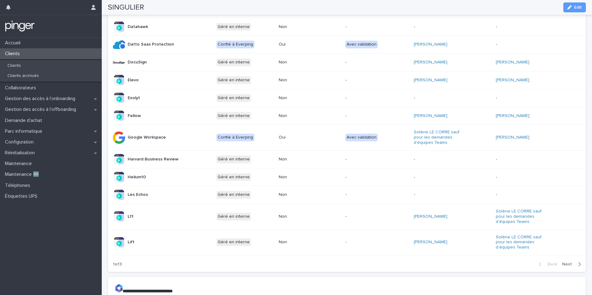 The height and width of the screenshot is (295, 592). Describe the element at coordinates (347, 27) in the screenshot. I see `tr: DatahawkGéré en interneNon---` at that location.